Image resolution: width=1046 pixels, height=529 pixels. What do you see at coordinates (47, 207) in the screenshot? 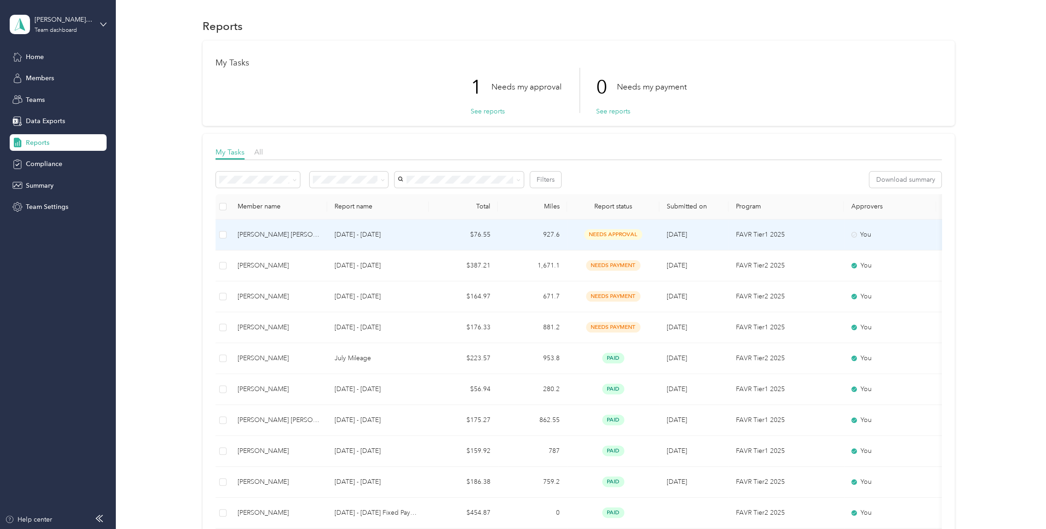
I see `span: Team Settings` at bounding box center [47, 207].